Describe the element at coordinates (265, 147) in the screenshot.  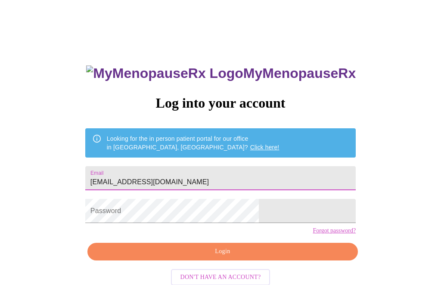
I see `a: Click here!` at that location.